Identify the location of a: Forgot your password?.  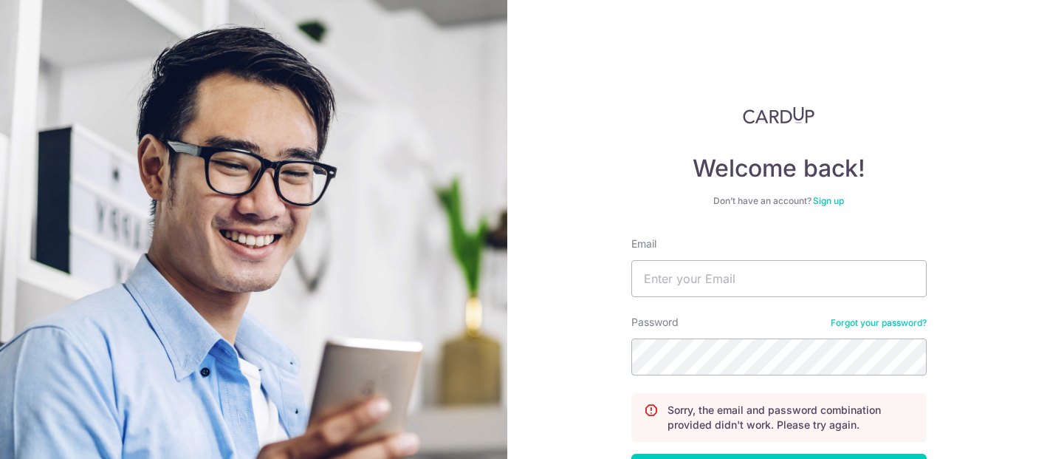
(879, 323).